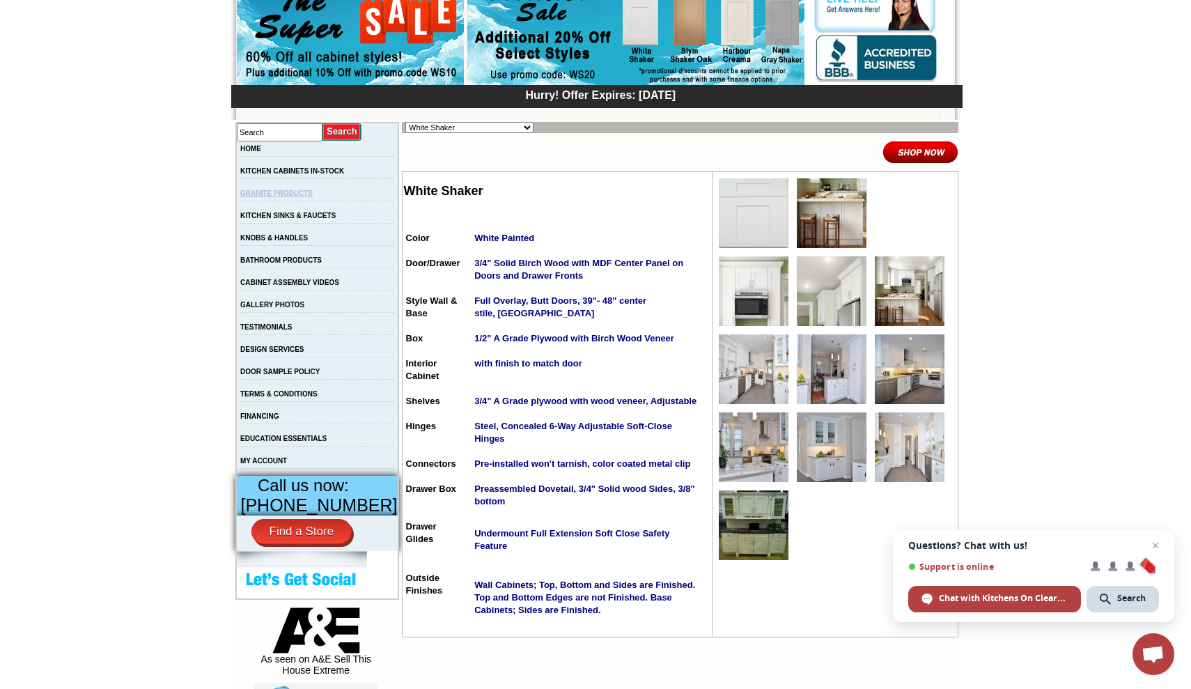 This screenshot has width=1191, height=689. I want to click on span: Door/Drawer, so click(433, 263).